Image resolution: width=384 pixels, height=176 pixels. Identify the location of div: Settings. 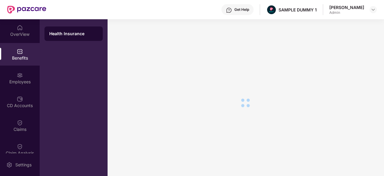
(23, 165).